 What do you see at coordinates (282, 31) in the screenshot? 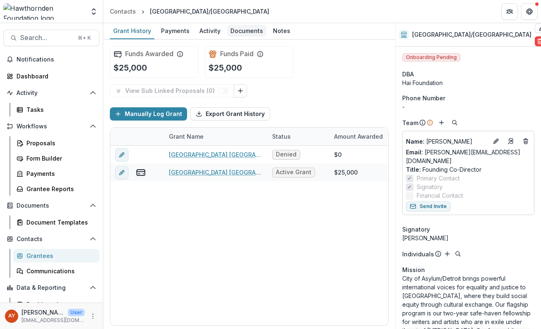
I see `a: Notes` at bounding box center [282, 31].